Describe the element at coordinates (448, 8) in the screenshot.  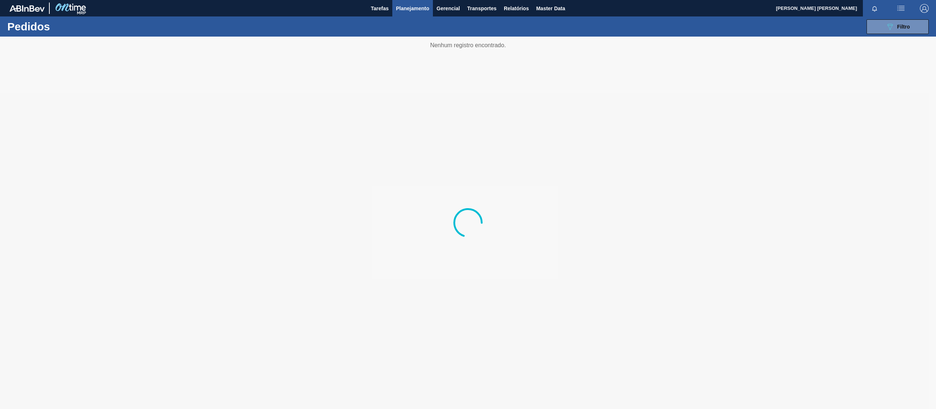
I see `span: Gerencial` at that location.